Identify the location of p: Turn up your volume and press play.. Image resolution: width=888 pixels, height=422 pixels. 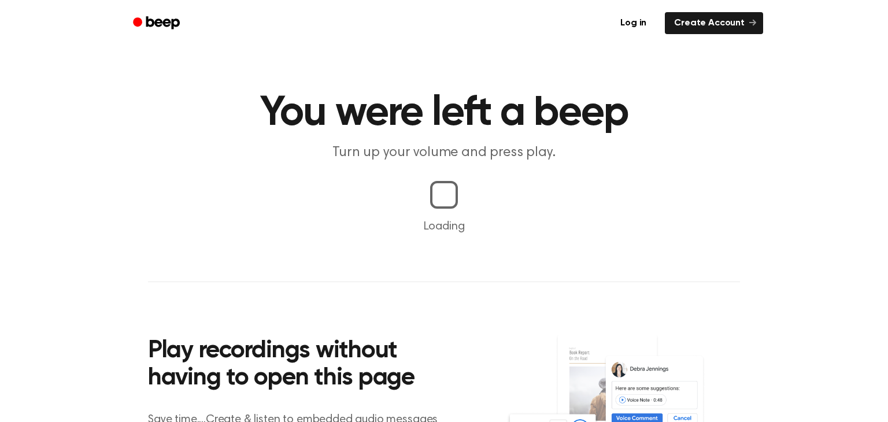
(444, 153).